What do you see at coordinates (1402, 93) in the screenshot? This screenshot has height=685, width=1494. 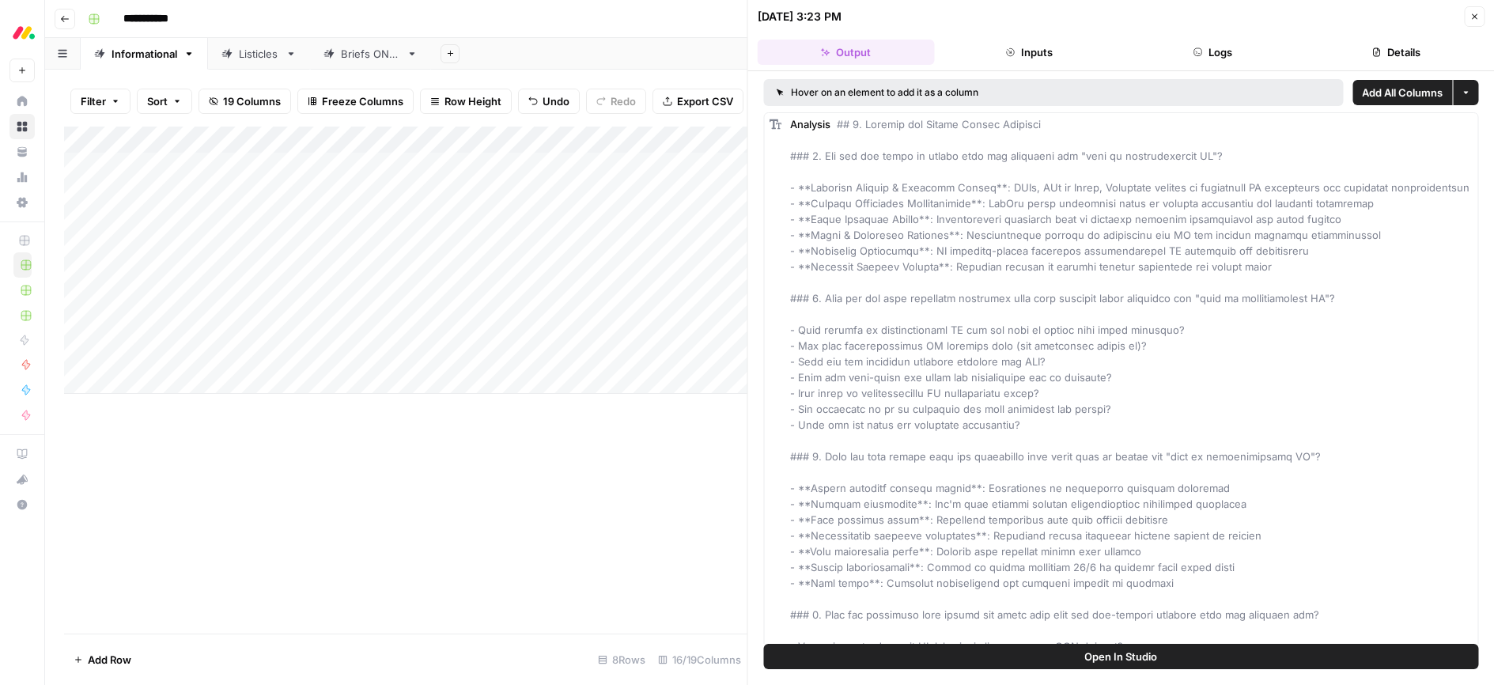 I see `span: Add All Columns` at bounding box center [1402, 93].